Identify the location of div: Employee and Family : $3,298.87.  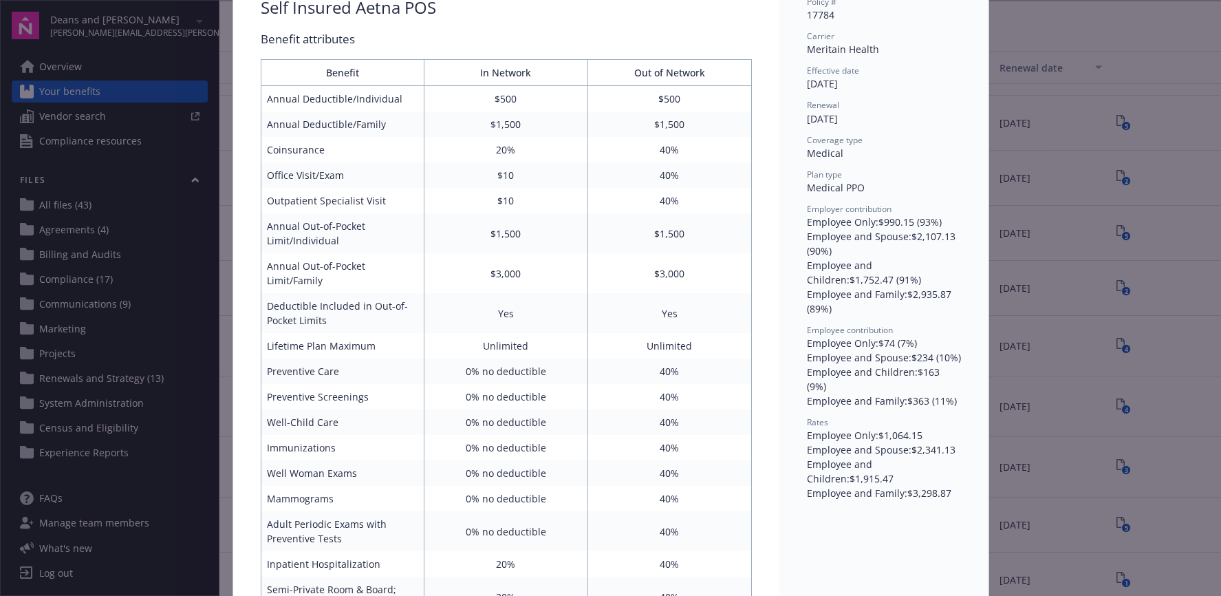
(884, 493).